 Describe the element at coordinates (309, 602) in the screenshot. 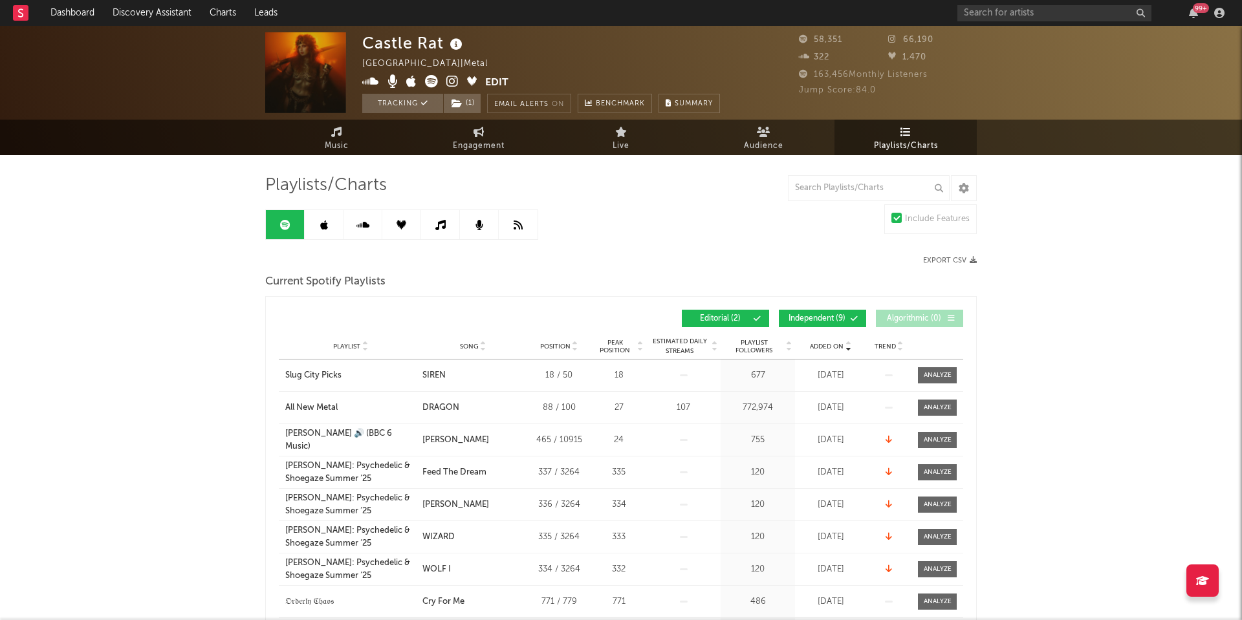

I see `div: 𝔒𝔯𝔡𝔢𝔯𝔩𝔶 ℭ𝔥𝔞𝔬𝔰` at that location.